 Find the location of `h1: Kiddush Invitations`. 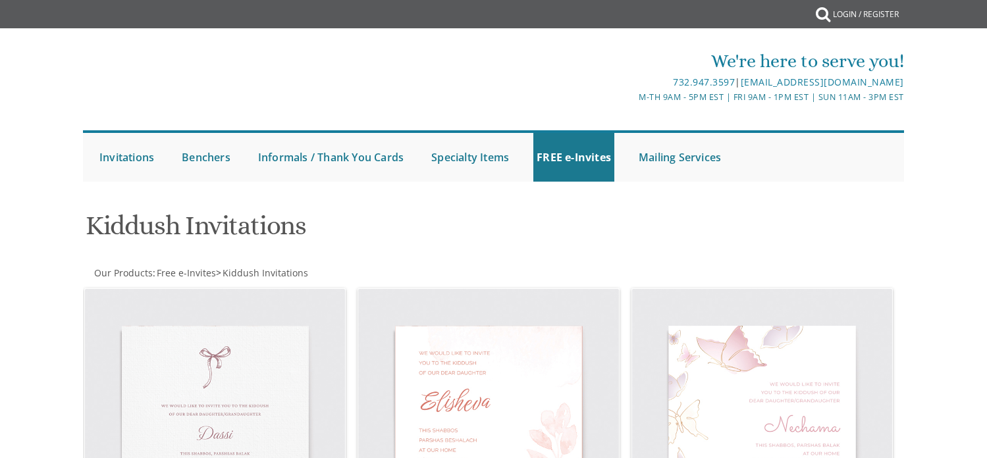

h1: Kiddush Invitations is located at coordinates (354, 230).